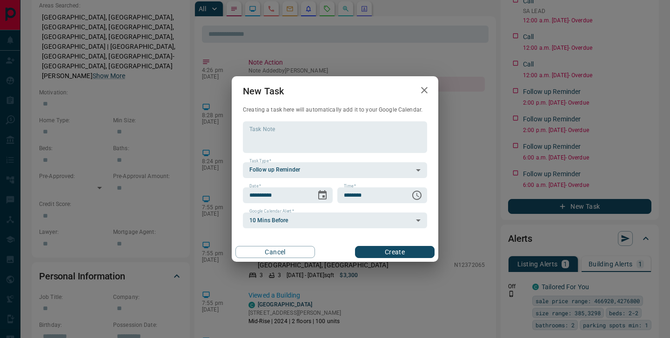 This screenshot has width=670, height=338. Describe the element at coordinates (335, 110) in the screenshot. I see `p: Creating a task here will automatically add it to your Google Calendar.` at that location.